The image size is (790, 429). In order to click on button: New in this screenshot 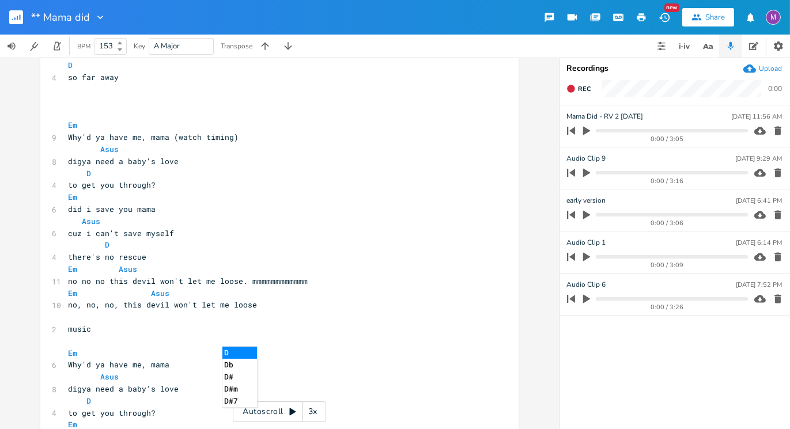, I will do `click(664, 17)`.